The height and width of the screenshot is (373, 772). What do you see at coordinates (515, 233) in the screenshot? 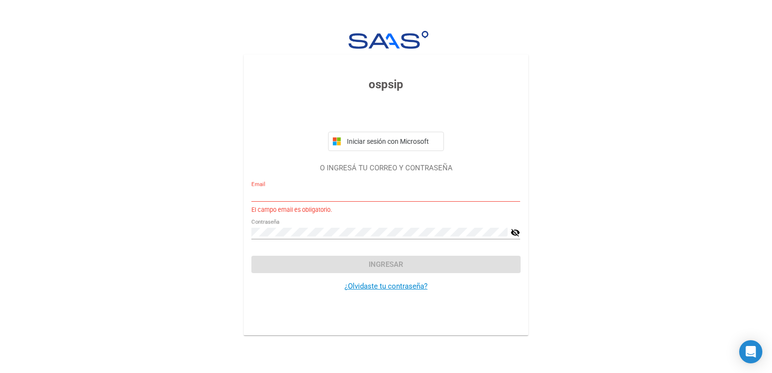
I see `mat-icon: visibility_off` at bounding box center [515, 233].